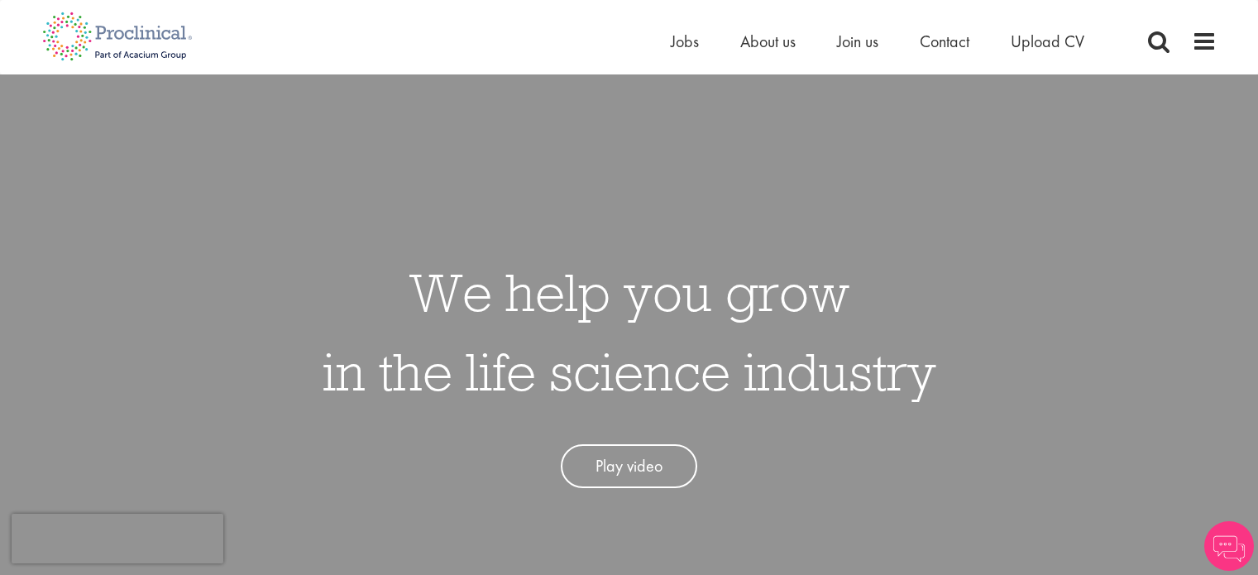  What do you see at coordinates (630, 332) in the screenshot?
I see `h1: We help you grow in the life science industry` at bounding box center [630, 332].